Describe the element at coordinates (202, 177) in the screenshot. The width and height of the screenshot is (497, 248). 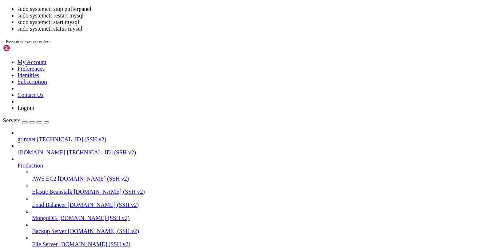
I see `x-row: re-run Certbot with -v for more details.` at that location.